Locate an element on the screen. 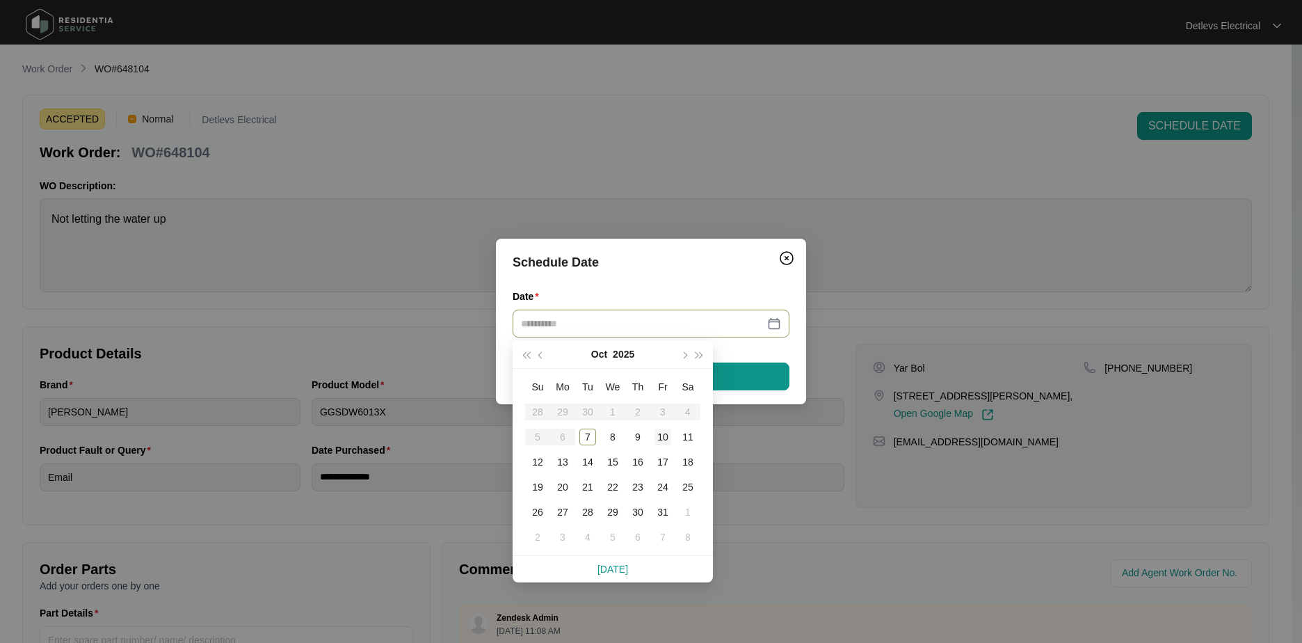 This screenshot has height=643, width=1302. td: 2025-11-08 is located at coordinates (688, 537).